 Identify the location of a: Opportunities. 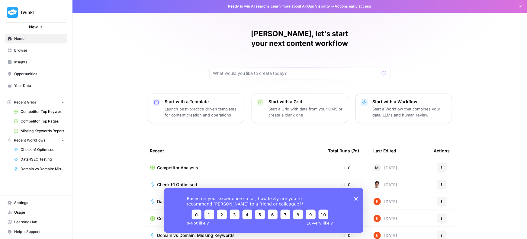
(36, 74).